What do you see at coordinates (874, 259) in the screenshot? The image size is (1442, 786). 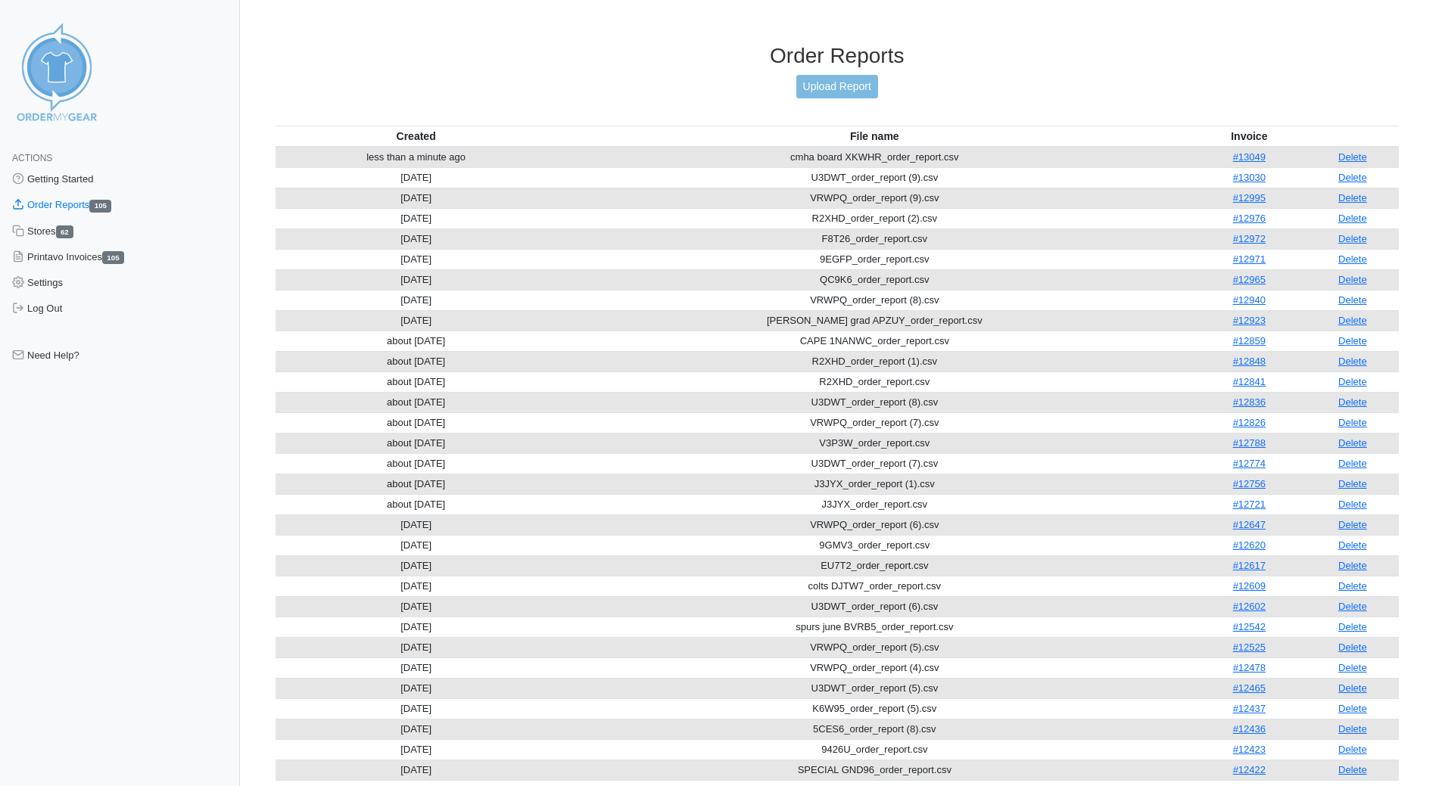 I see `td: 9EGFP_order_report.csv` at bounding box center [874, 259].